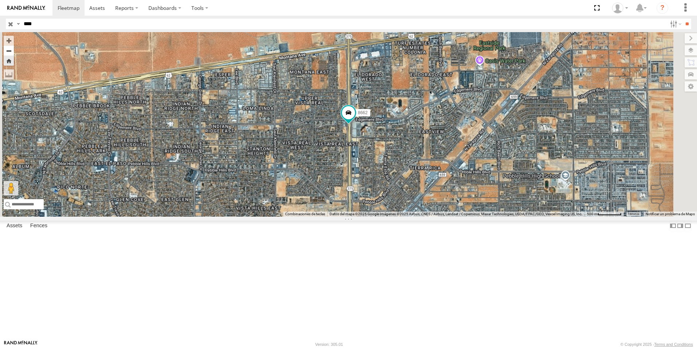 This screenshot has width=697, height=348. Describe the element at coordinates (18, 24) in the screenshot. I see `label: Search Query` at that location.